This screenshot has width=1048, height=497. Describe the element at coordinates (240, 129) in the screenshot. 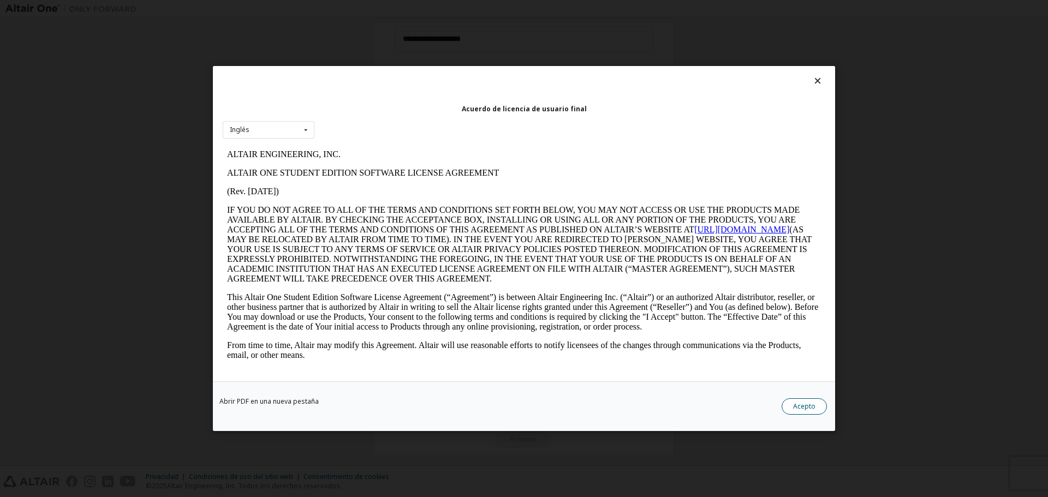

I see `font: Inglés` at that location.